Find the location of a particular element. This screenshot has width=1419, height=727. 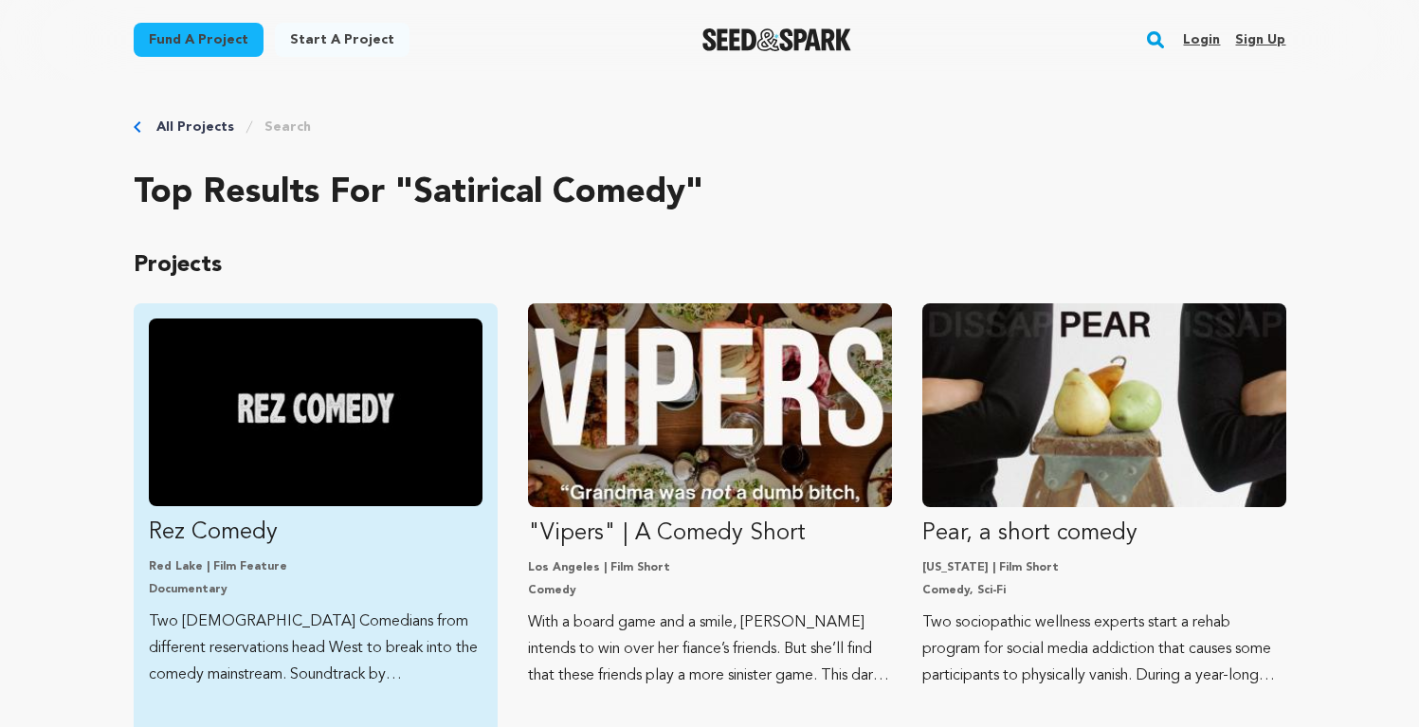

a: Login is located at coordinates (1201, 40).